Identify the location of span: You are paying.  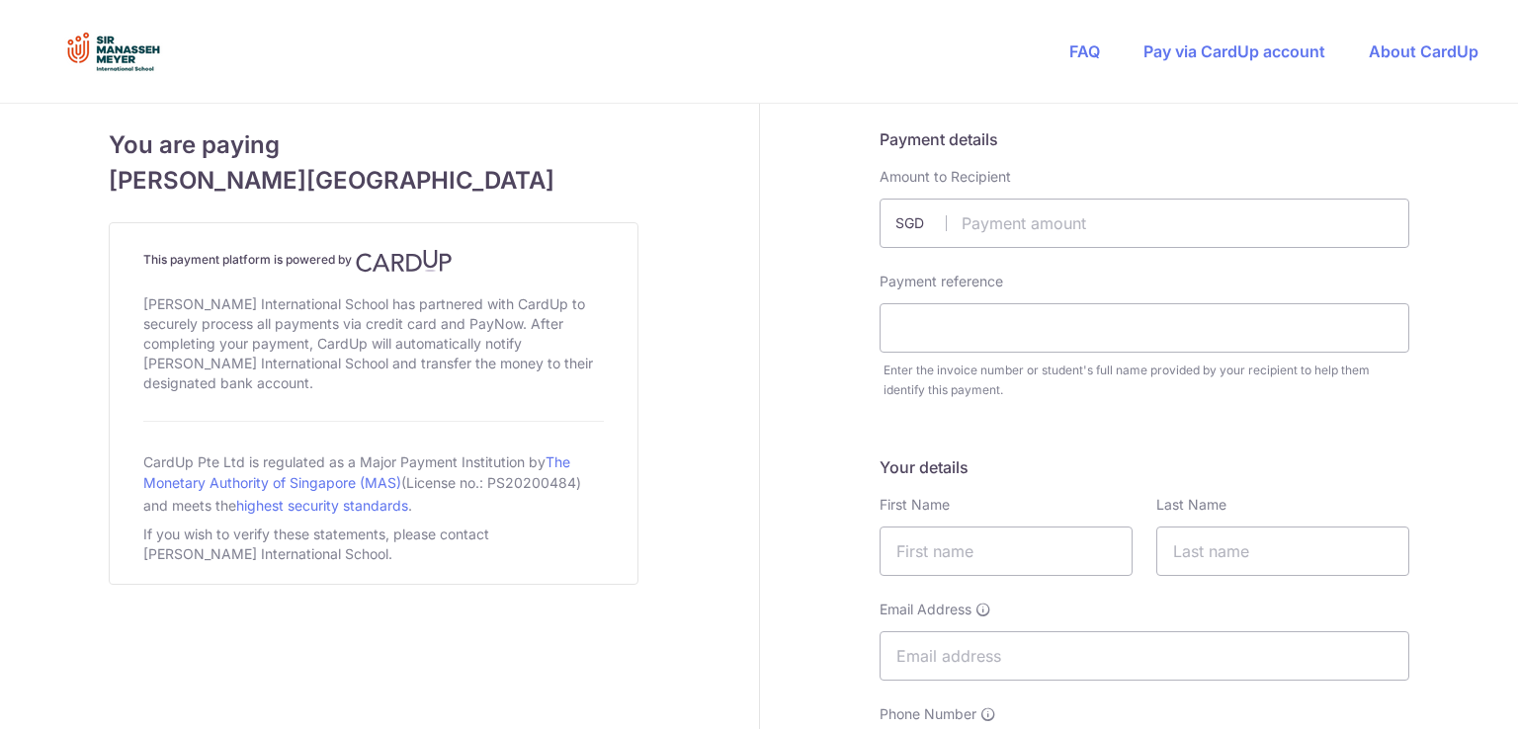
(373, 145).